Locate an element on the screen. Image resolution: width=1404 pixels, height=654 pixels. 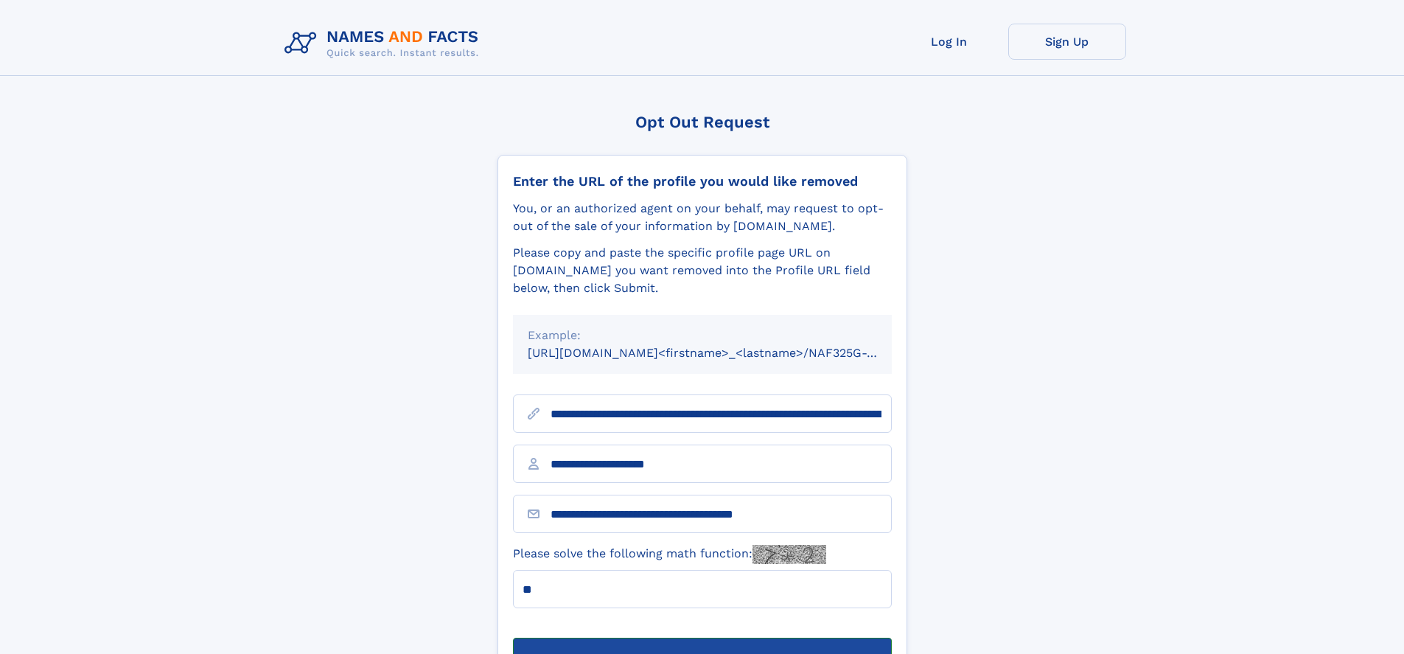
label: Please solve the following math function: is located at coordinates (669, 554).